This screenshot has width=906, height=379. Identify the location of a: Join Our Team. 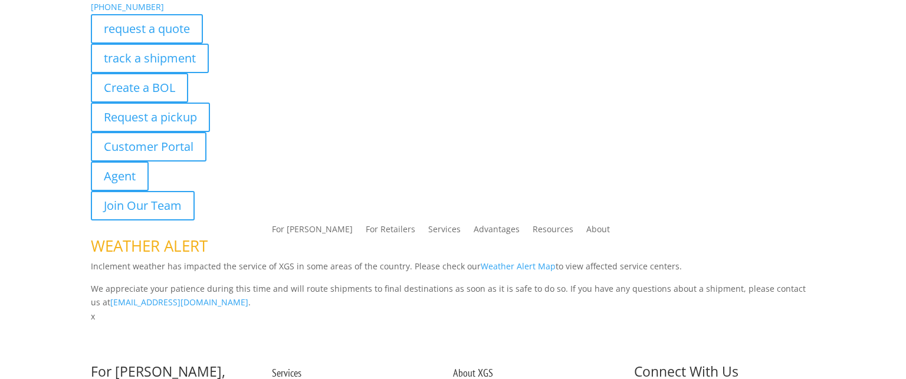
(143, 206).